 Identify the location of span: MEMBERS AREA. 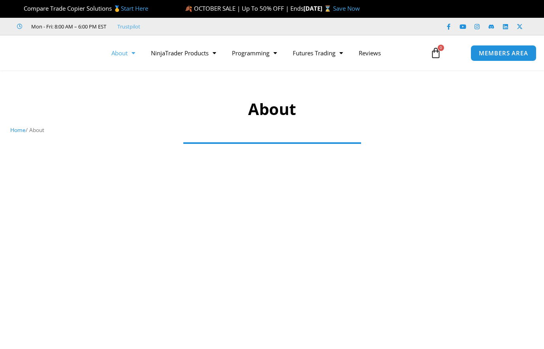
(503, 53).